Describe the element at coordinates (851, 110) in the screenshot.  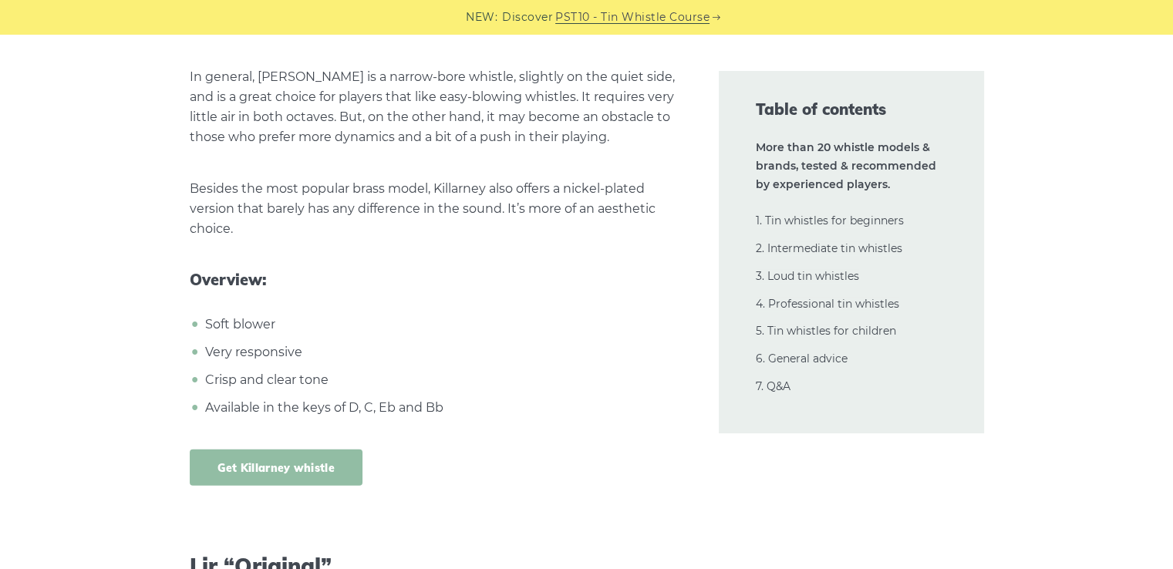
I see `span: Table of contents` at that location.